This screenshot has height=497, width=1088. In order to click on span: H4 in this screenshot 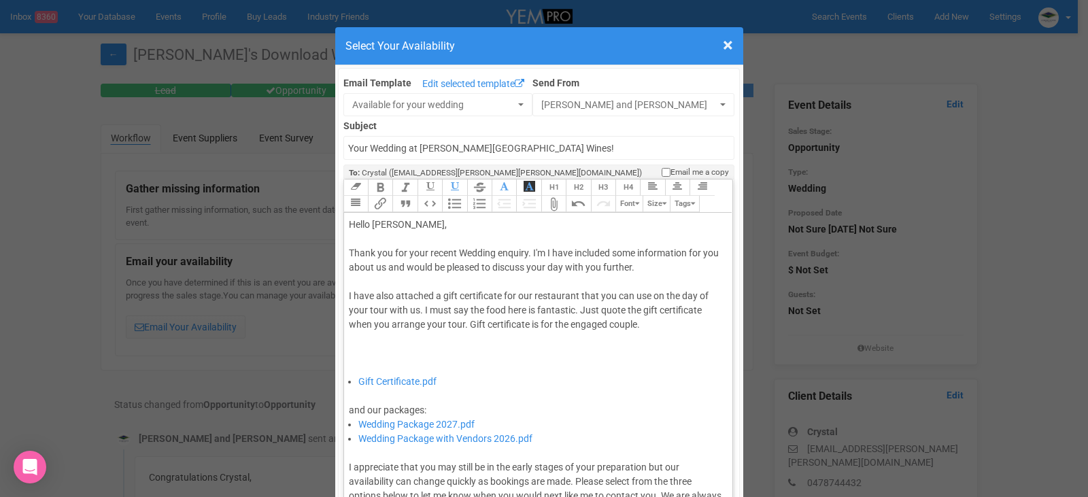, I will do `click(629, 187)`.